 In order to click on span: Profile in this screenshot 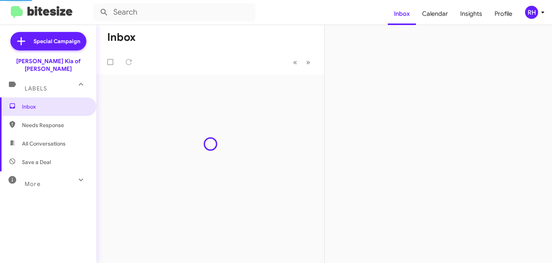, I will do `click(503, 14)`.